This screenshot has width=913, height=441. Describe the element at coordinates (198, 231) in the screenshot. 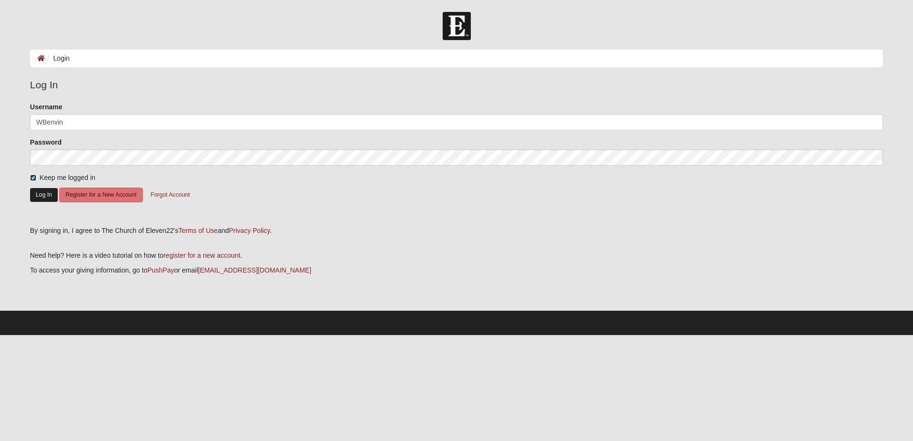

I see `a: Terms of Use` at that location.